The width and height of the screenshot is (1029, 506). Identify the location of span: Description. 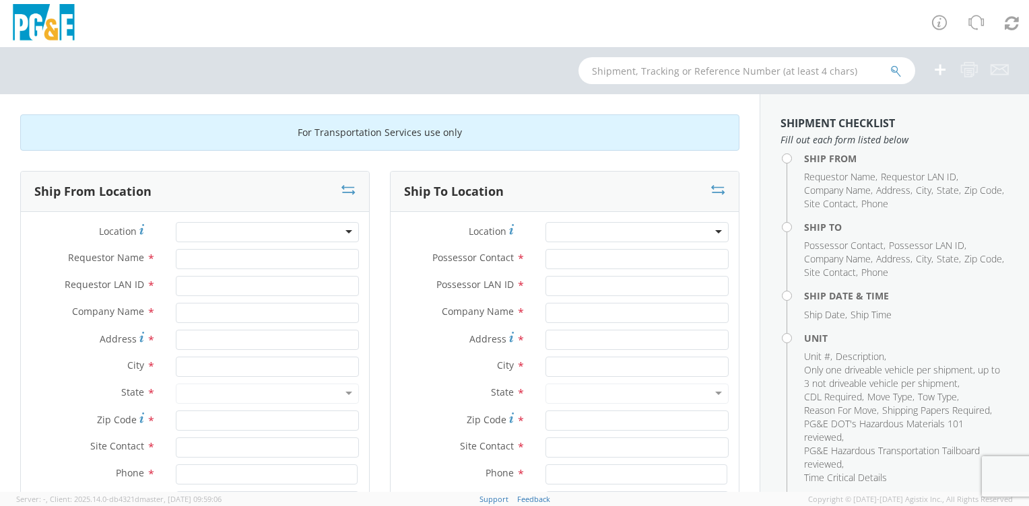
(860, 356).